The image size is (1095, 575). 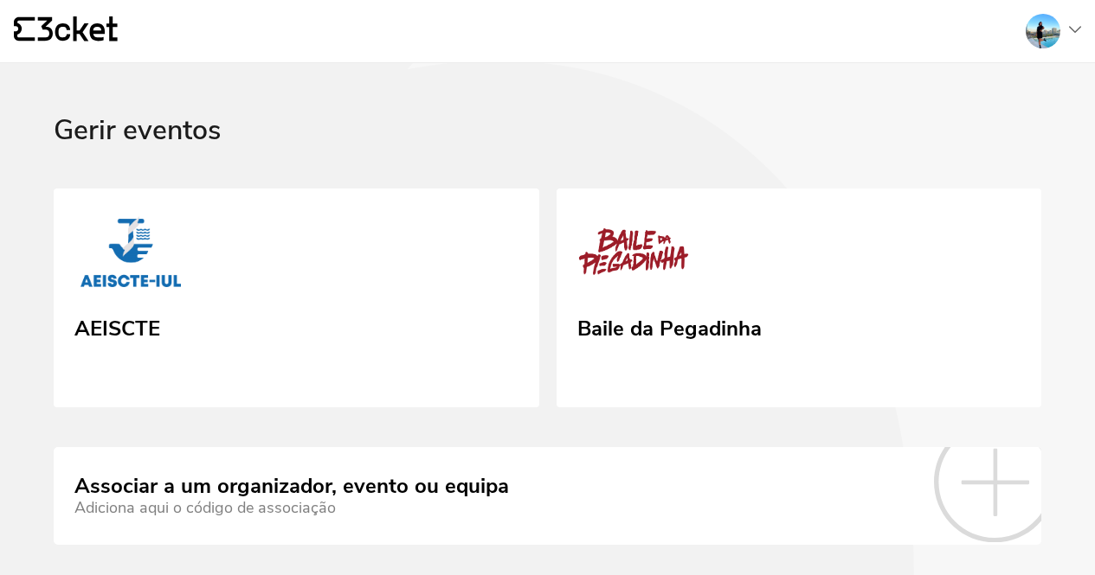 What do you see at coordinates (799, 299) in the screenshot?
I see `a: Baile da Pegadinha Baile da Pegadinha` at bounding box center [799, 299].